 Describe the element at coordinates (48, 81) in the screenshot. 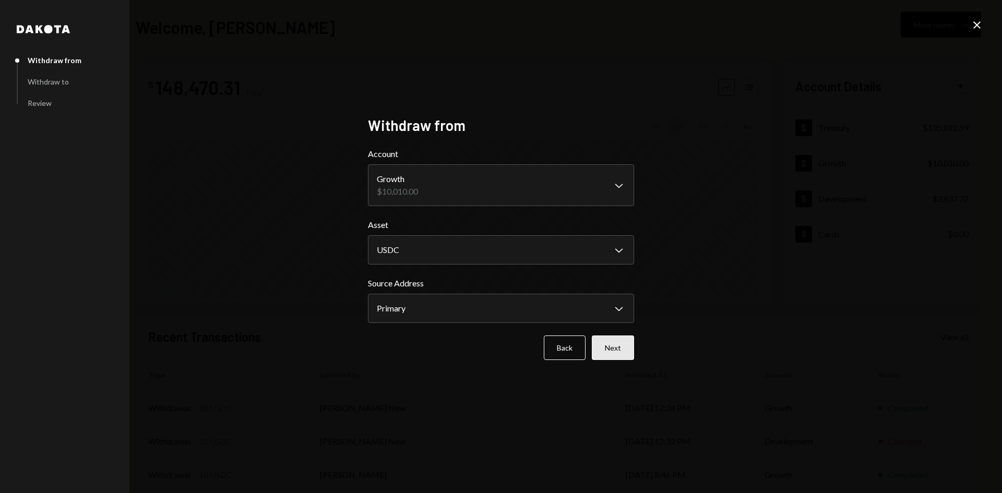

I see `div: Withdraw to` at that location.